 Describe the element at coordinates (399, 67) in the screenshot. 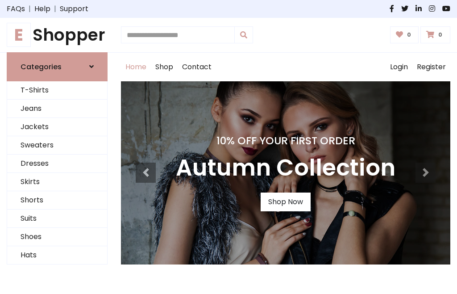

I see `a: Login` at that location.